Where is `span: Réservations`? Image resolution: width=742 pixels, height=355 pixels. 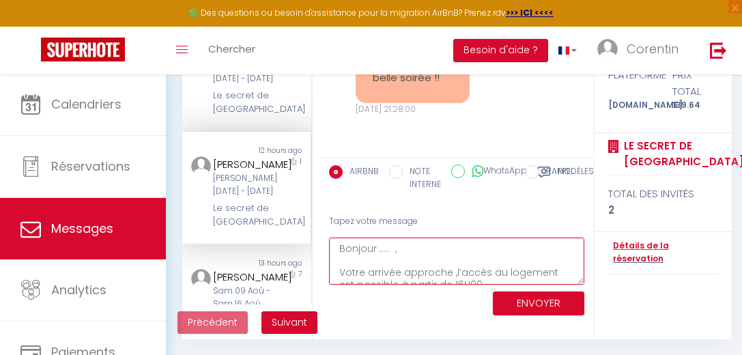 span: Réservations is located at coordinates (91, 166).